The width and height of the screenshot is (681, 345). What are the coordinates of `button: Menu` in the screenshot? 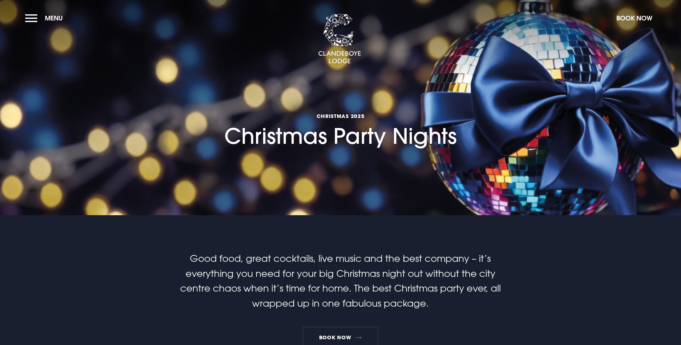 It's located at (46, 18).